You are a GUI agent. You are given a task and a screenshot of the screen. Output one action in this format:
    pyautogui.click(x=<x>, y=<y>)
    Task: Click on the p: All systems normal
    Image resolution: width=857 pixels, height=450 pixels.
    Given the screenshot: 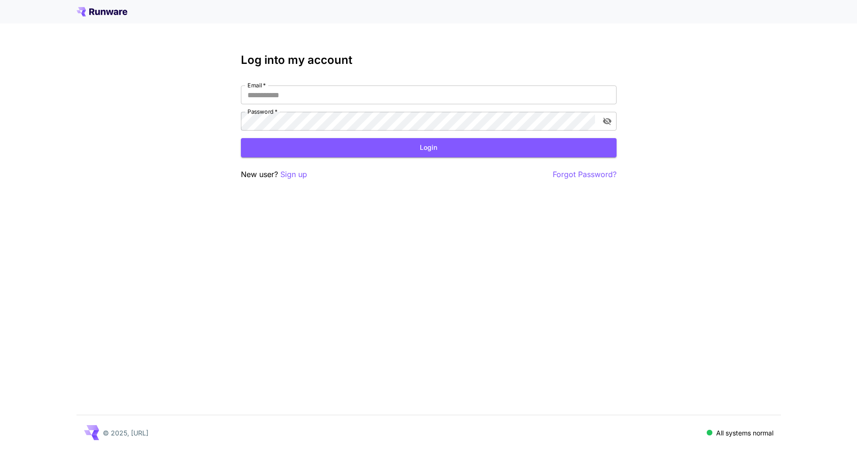 What is the action you would take?
    pyautogui.click(x=745, y=432)
    